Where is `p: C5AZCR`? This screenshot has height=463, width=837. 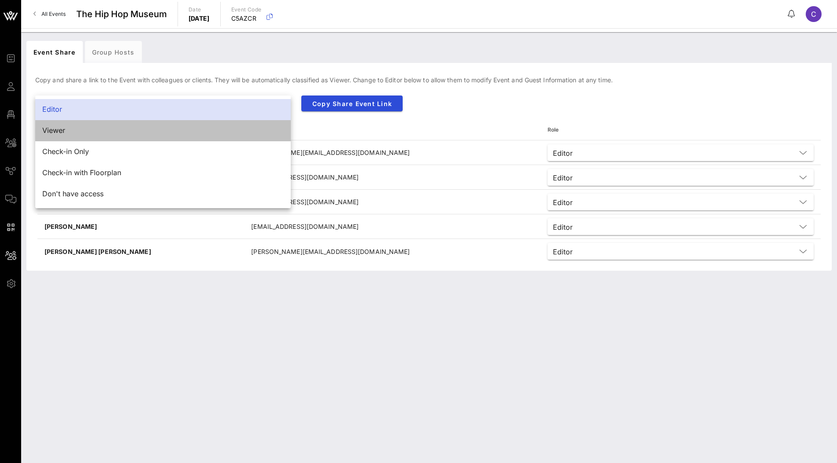
p: C5AZCR is located at coordinates (246, 18).